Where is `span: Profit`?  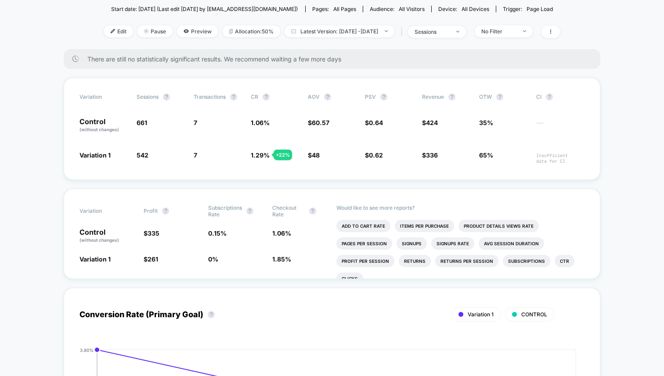
span: Profit is located at coordinates (151, 211).